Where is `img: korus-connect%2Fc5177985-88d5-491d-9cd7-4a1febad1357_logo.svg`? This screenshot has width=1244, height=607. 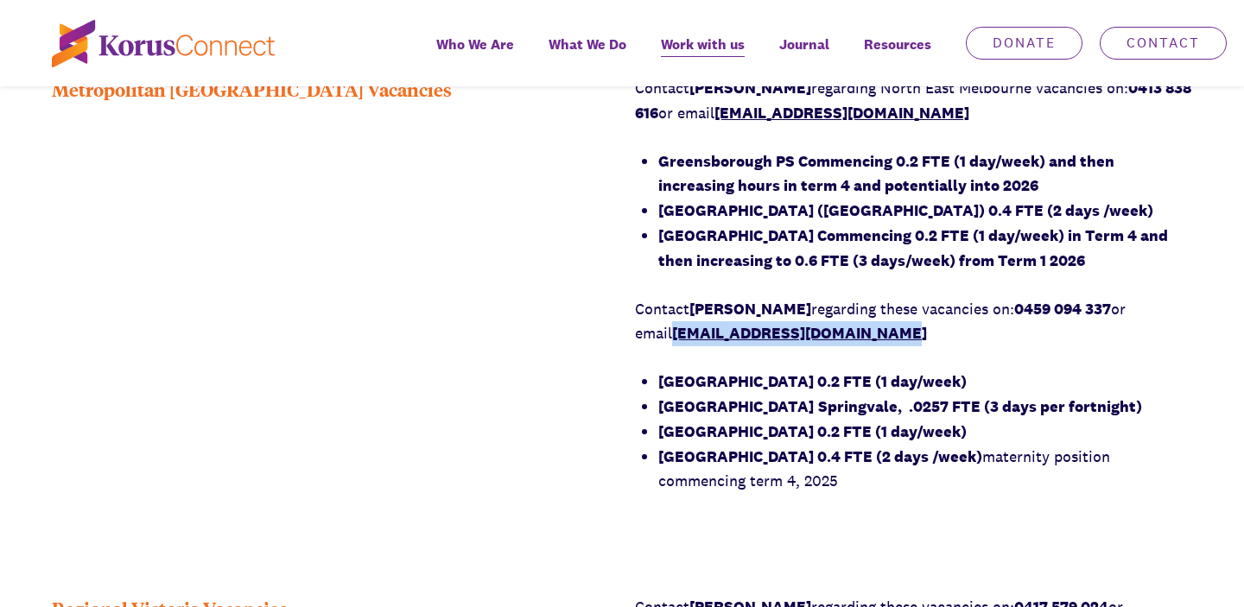 img: korus-connect%2Fc5177985-88d5-491d-9cd7-4a1febad1357_logo.svg is located at coordinates (163, 43).